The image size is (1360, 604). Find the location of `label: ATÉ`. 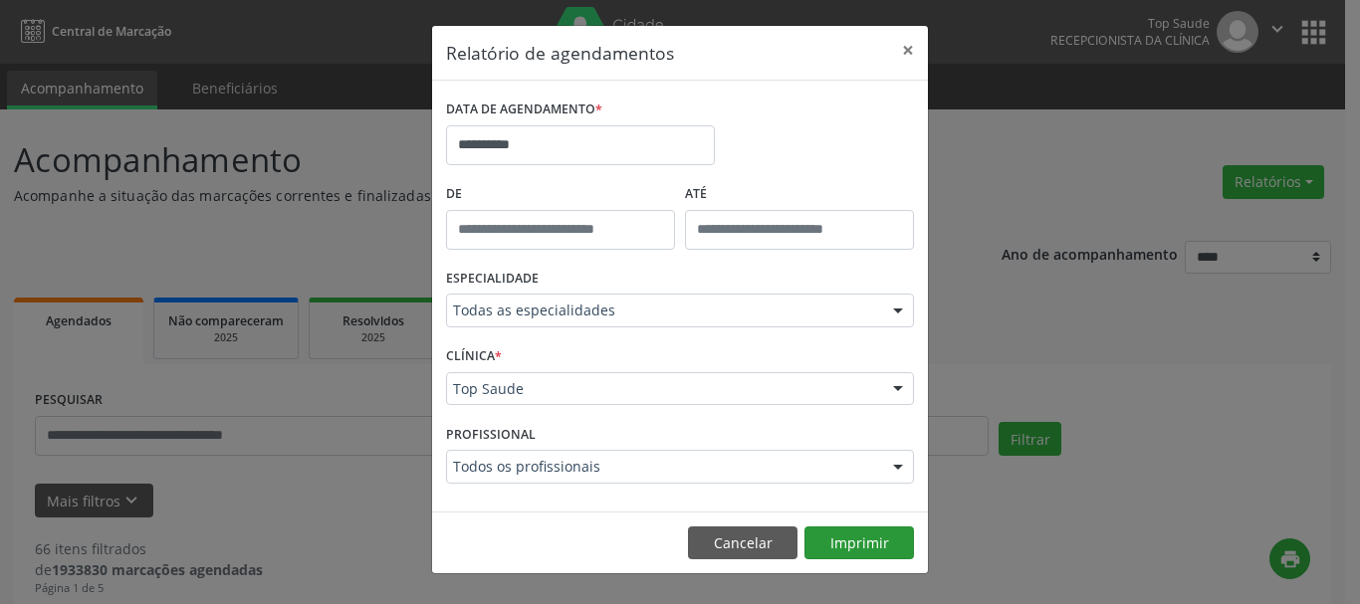

label: ATÉ is located at coordinates (799, 194).